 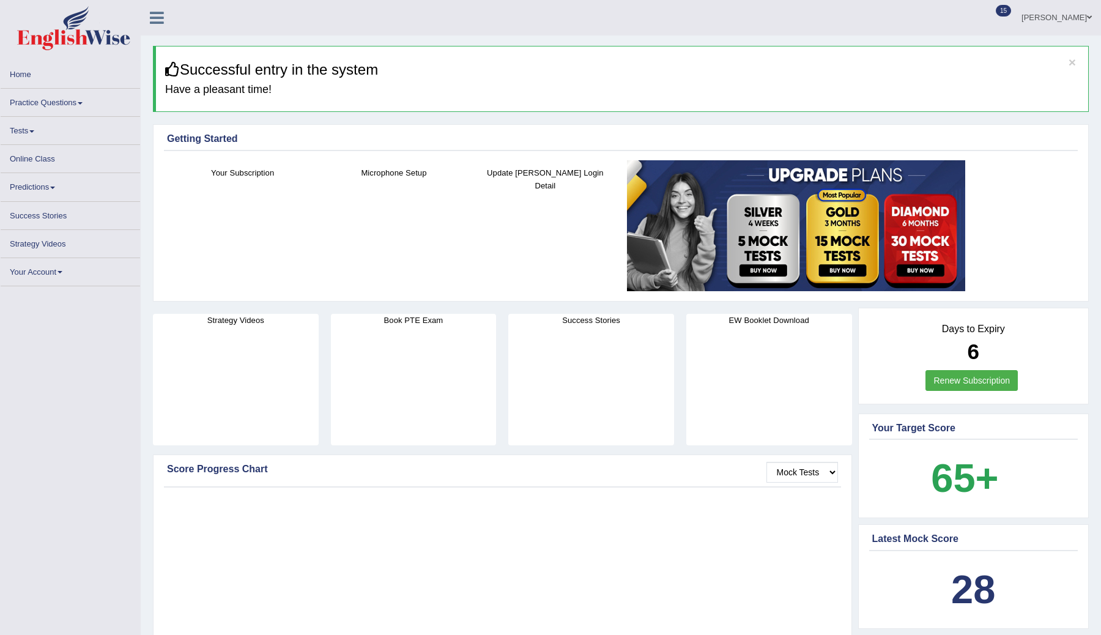 What do you see at coordinates (974, 329) in the screenshot?
I see `h4: Days to Expiry` at bounding box center [974, 329].